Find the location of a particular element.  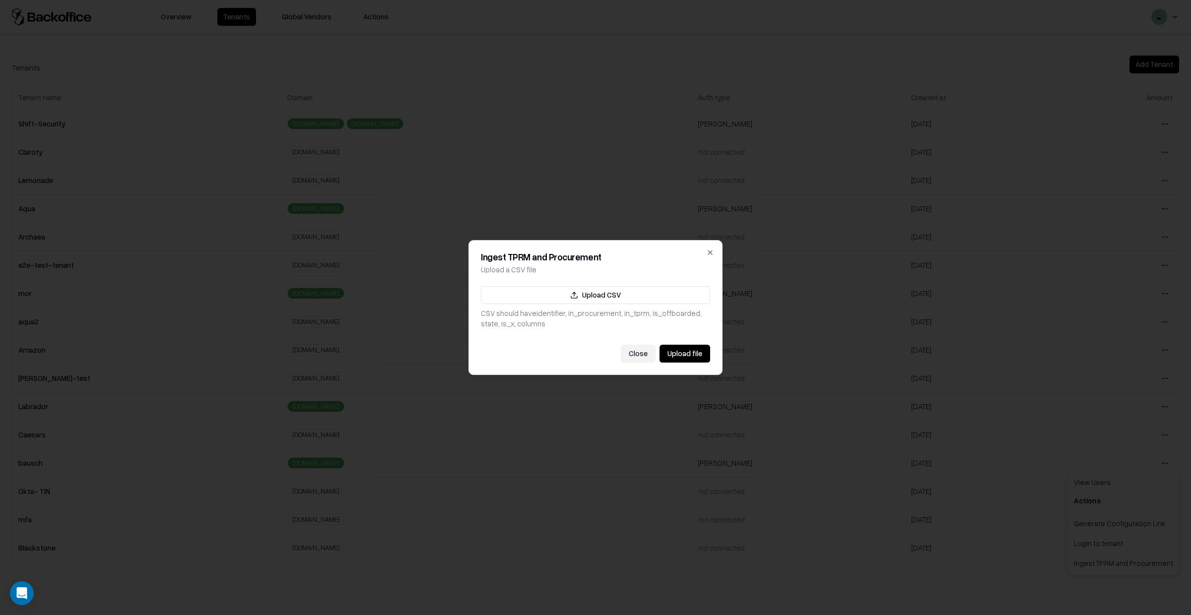

h2: Ingest TPRM and Procurement is located at coordinates (595, 257).